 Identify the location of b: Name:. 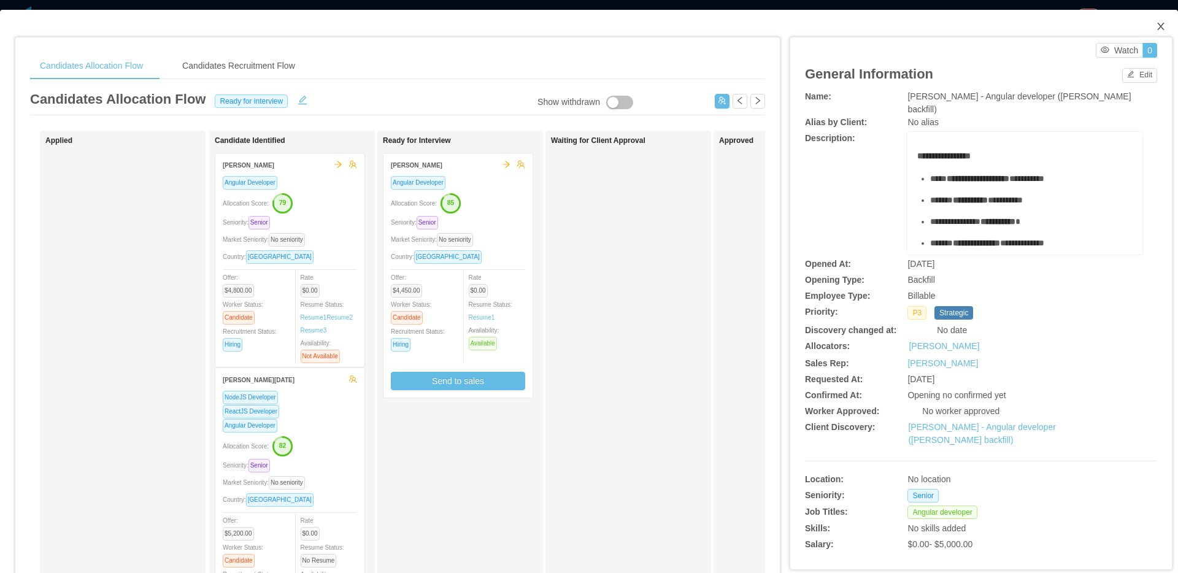
(818, 96).